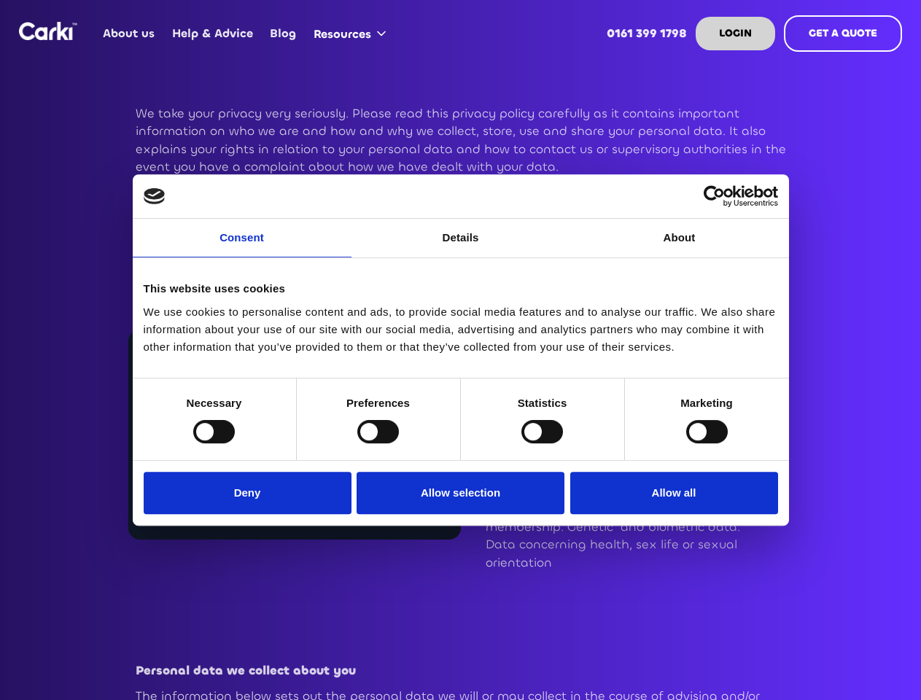 The image size is (921, 700). Describe the element at coordinates (461, 289) in the screenshot. I see `div: This website uses cookies` at that location.